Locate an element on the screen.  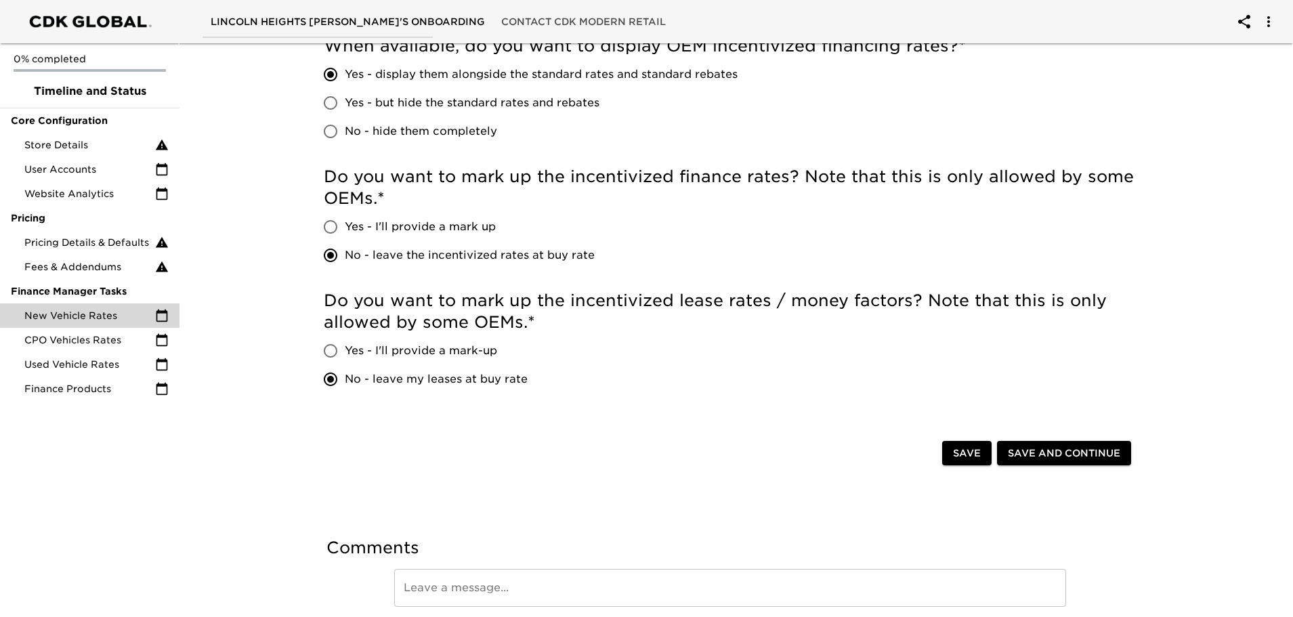
span: No - leave the incentivized rates at buy rate is located at coordinates (470, 255).